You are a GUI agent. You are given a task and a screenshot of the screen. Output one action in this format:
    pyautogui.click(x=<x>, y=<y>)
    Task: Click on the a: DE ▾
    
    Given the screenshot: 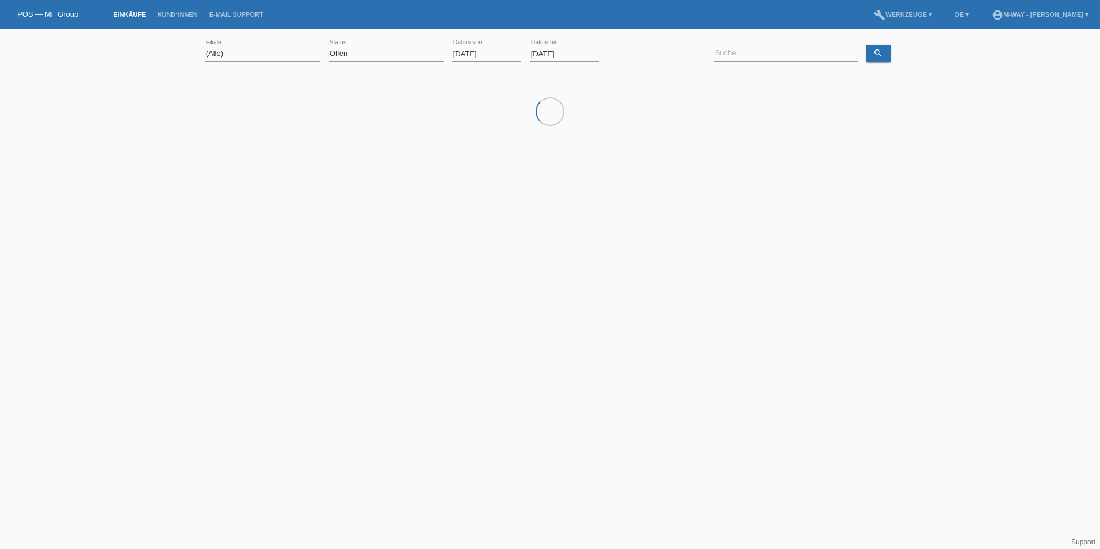 What is the action you would take?
    pyautogui.click(x=962, y=14)
    